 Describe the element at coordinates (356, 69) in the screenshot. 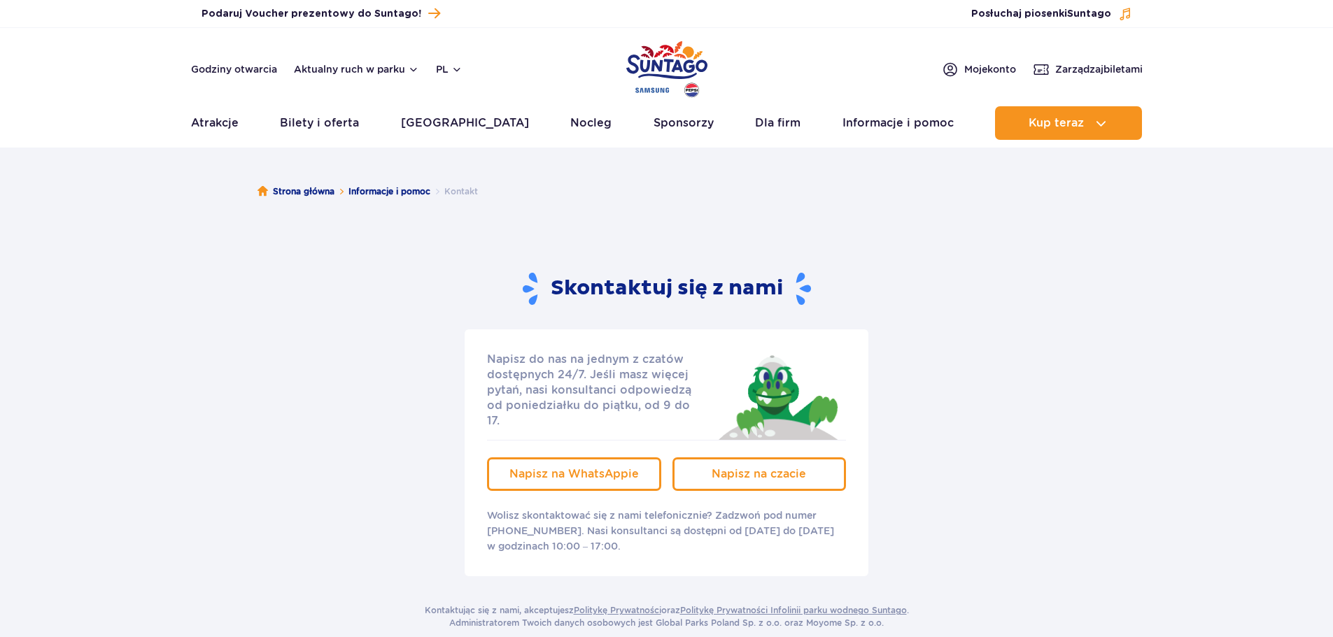

I see `button: Aktualny ruch w parku` at that location.